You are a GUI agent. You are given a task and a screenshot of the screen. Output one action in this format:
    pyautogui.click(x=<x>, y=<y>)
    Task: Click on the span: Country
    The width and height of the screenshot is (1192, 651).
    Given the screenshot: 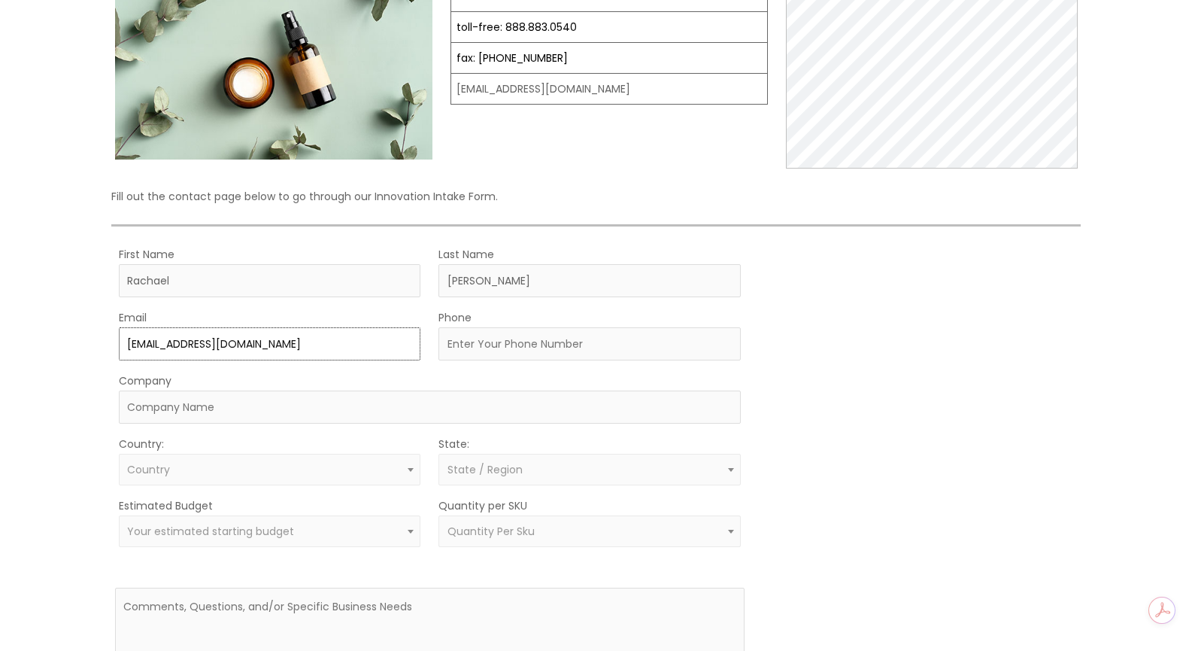 What is the action you would take?
    pyautogui.click(x=148, y=469)
    